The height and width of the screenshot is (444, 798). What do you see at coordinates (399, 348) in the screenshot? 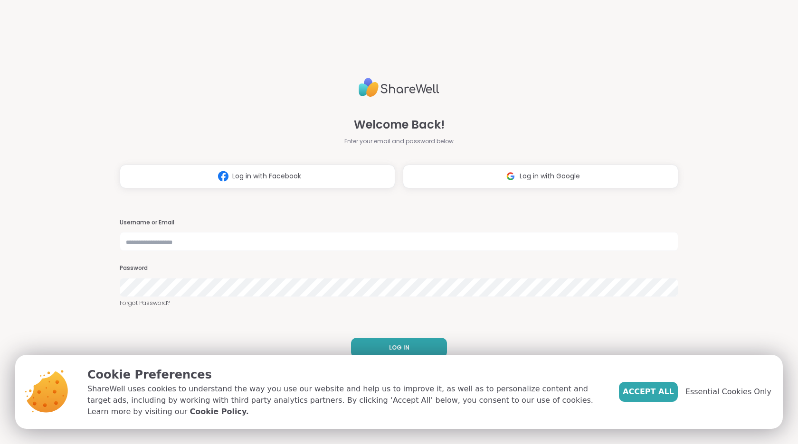
I see `button: LOG IN` at bounding box center [399, 348].